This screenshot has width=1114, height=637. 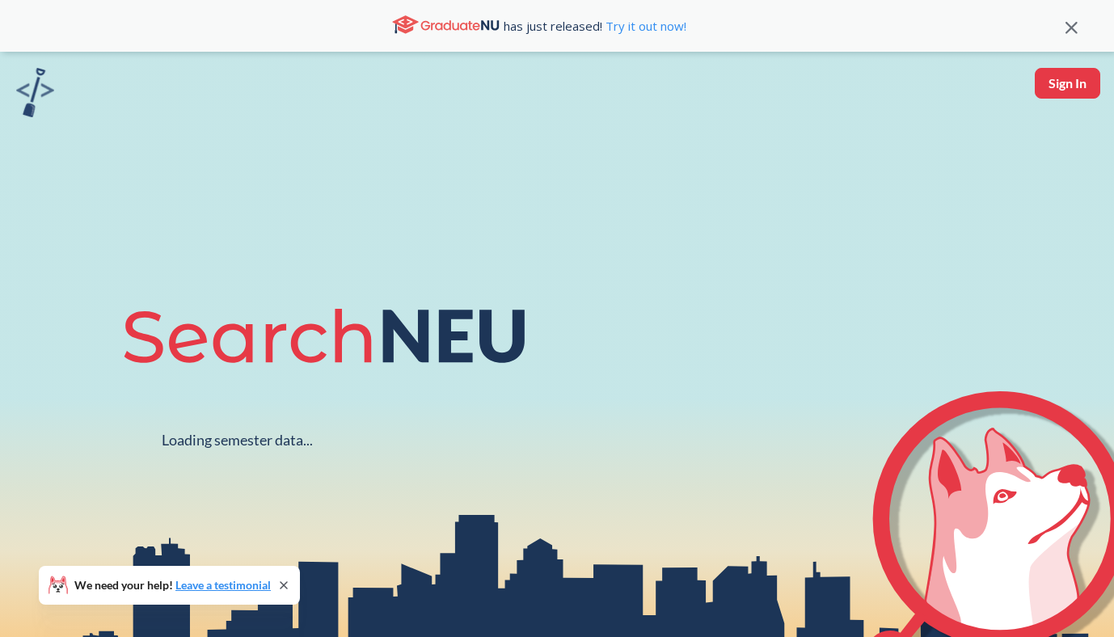 What do you see at coordinates (237, 440) in the screenshot?
I see `div: Loading semester data...` at bounding box center [237, 440].